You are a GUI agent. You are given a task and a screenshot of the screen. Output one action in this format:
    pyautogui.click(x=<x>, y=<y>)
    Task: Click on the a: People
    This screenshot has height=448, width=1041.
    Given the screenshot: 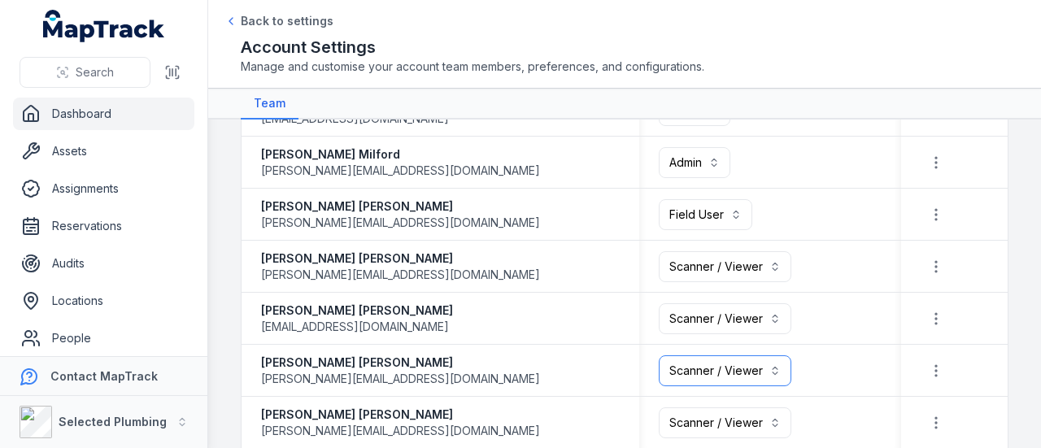 What is the action you would take?
    pyautogui.click(x=103, y=338)
    